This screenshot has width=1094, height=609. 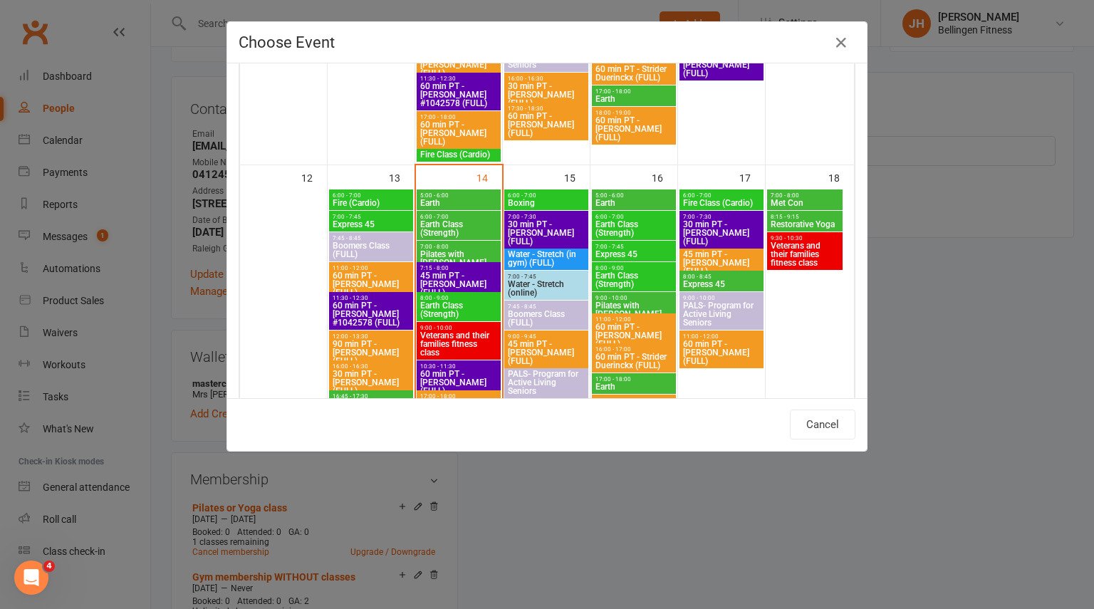 I want to click on span: Water - Stretch (in gym) (FULL), so click(x=546, y=259).